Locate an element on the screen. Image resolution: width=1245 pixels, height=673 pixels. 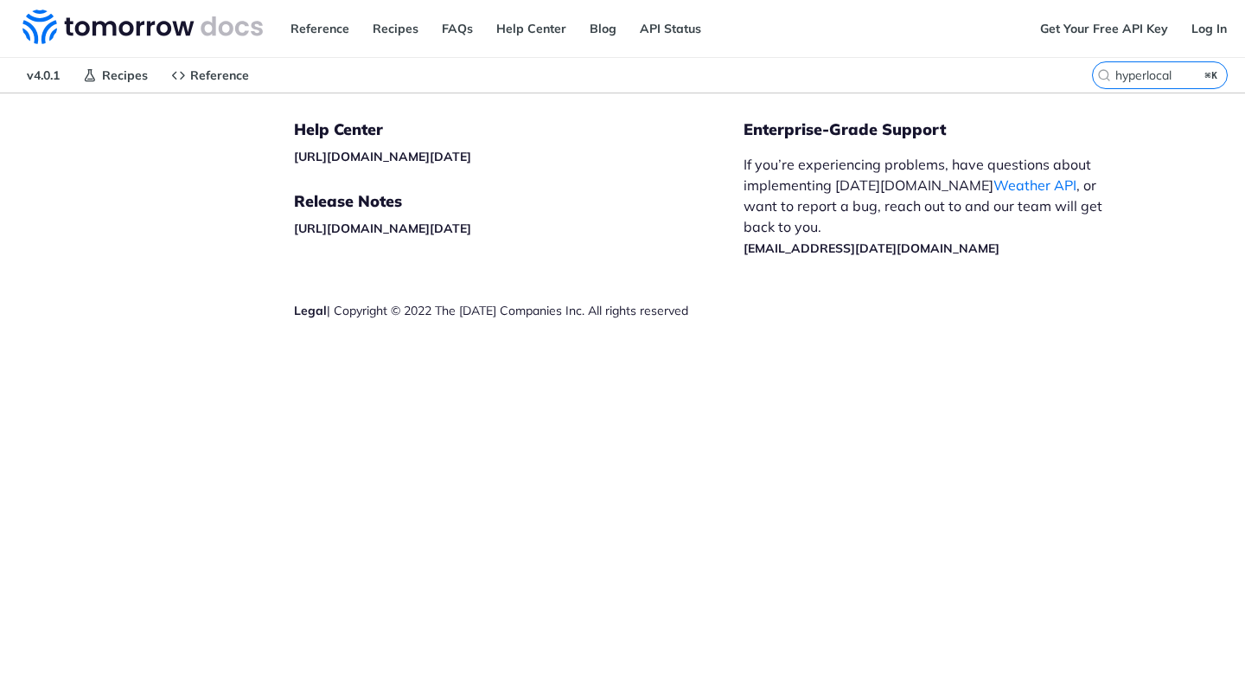
a: Help Center is located at coordinates (531, 29).